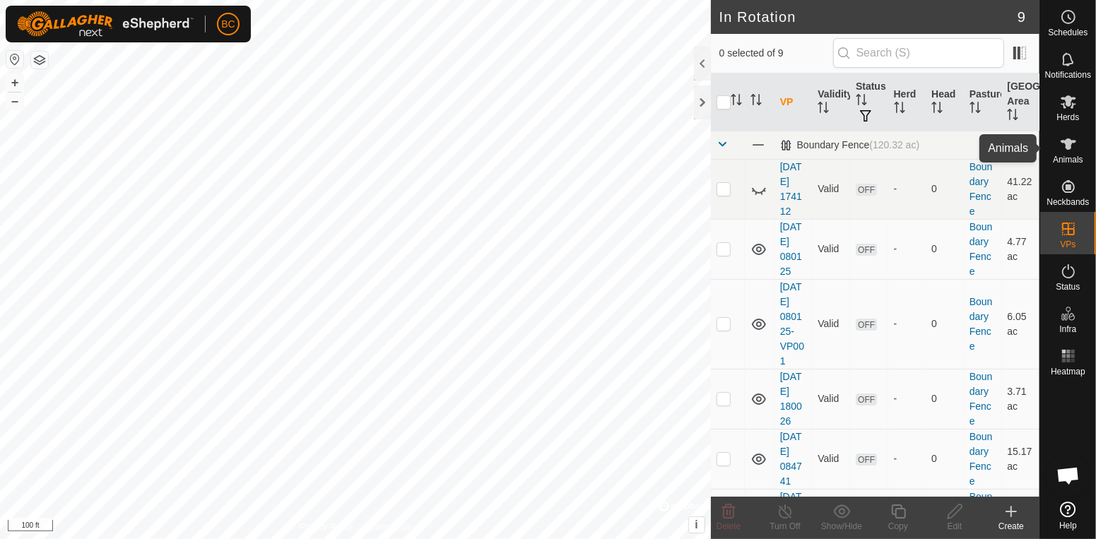  I want to click on div: Edit, so click(955, 527).